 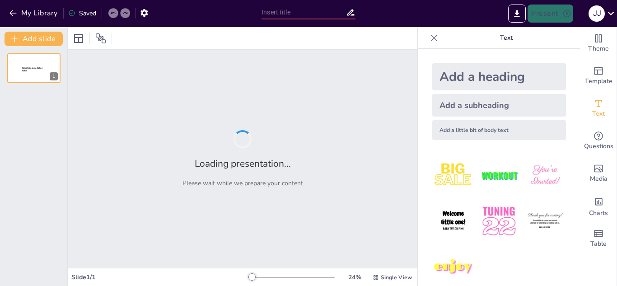 I want to click on div: Get real-time input from your audience, so click(x=599, y=141).